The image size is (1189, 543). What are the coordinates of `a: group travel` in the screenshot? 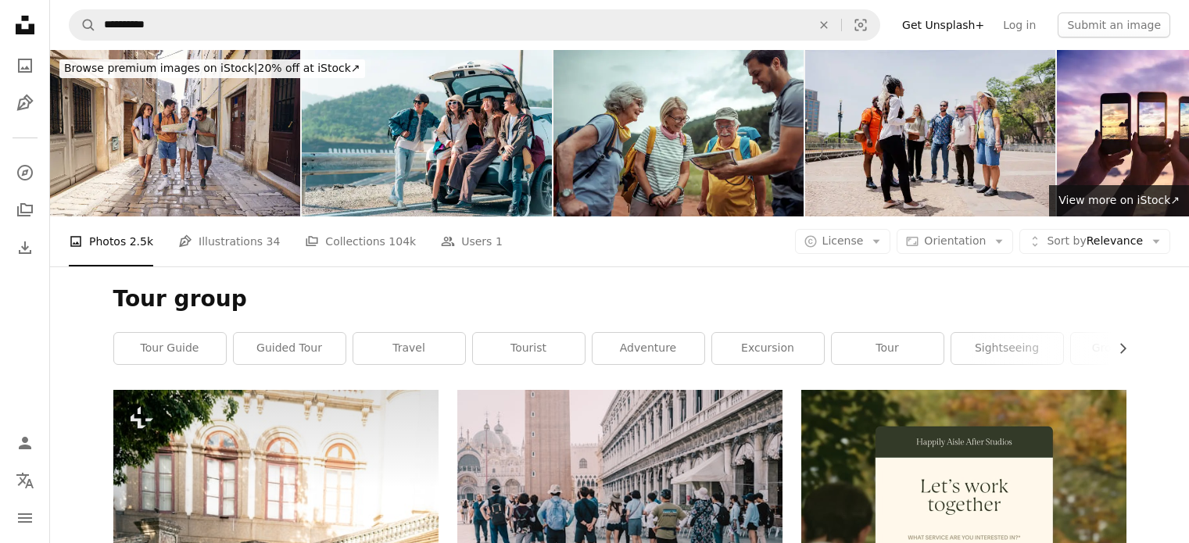 It's located at (1126, 349).